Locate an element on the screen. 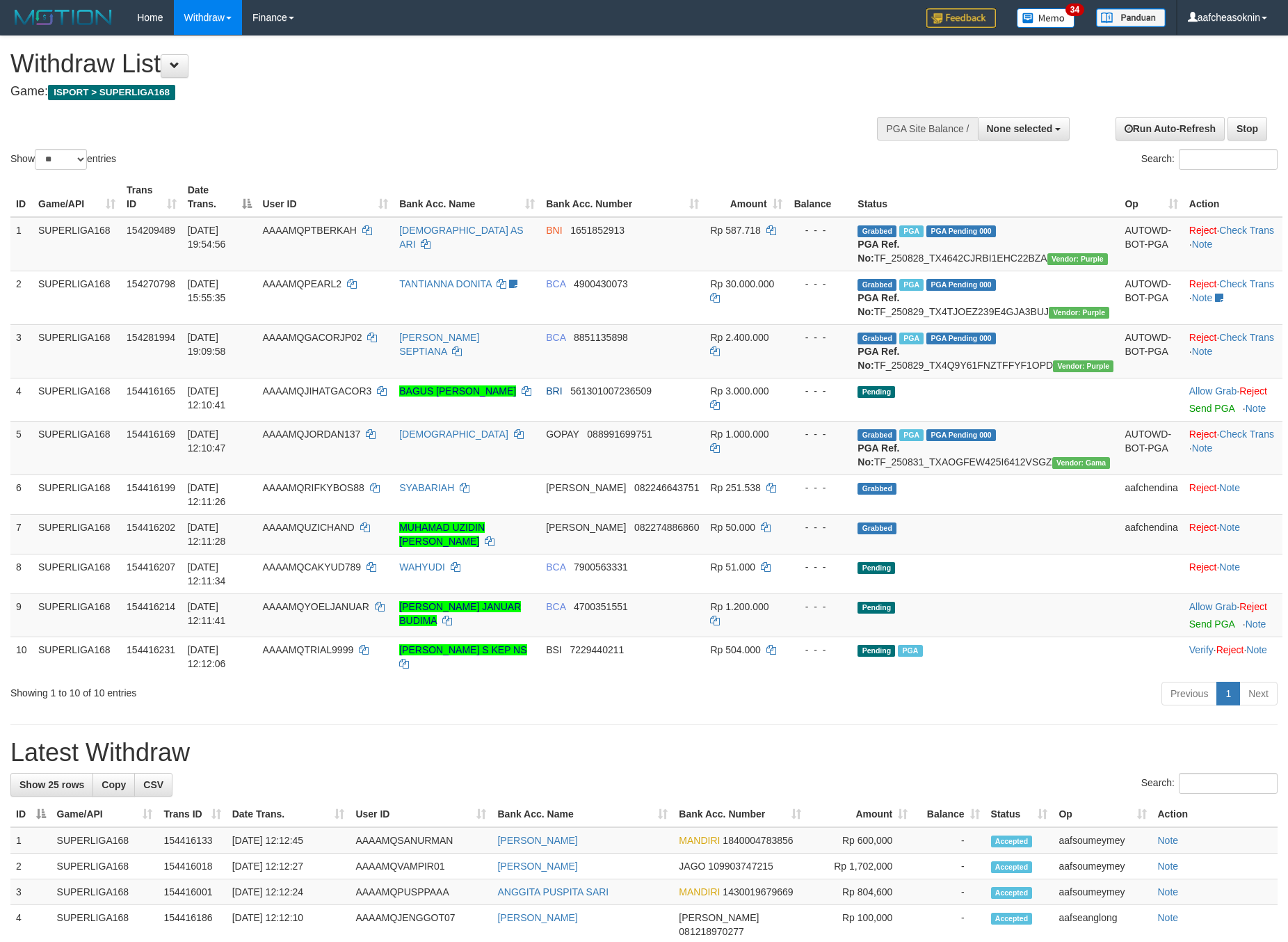 Image resolution: width=1288 pixels, height=942 pixels. a: Allow Grab is located at coordinates (1213, 391).